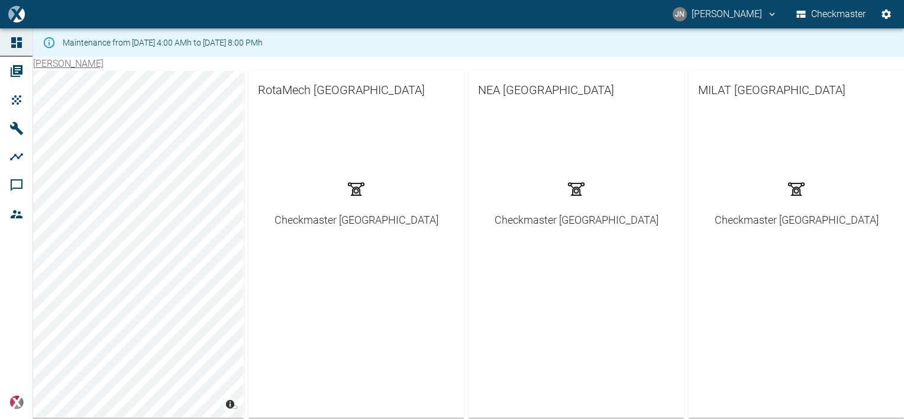 Image resolution: width=904 pixels, height=419 pixels. I want to click on button: Settings, so click(886, 14).